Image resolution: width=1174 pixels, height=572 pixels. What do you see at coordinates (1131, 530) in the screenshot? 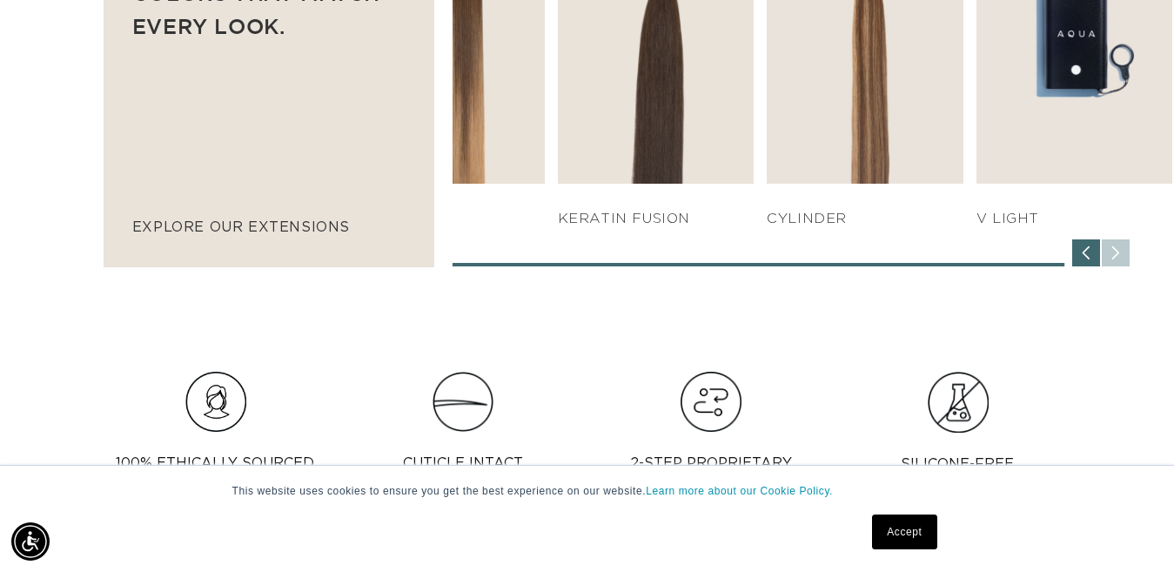
I see `div: Chat Widget` at bounding box center [1131, 530].